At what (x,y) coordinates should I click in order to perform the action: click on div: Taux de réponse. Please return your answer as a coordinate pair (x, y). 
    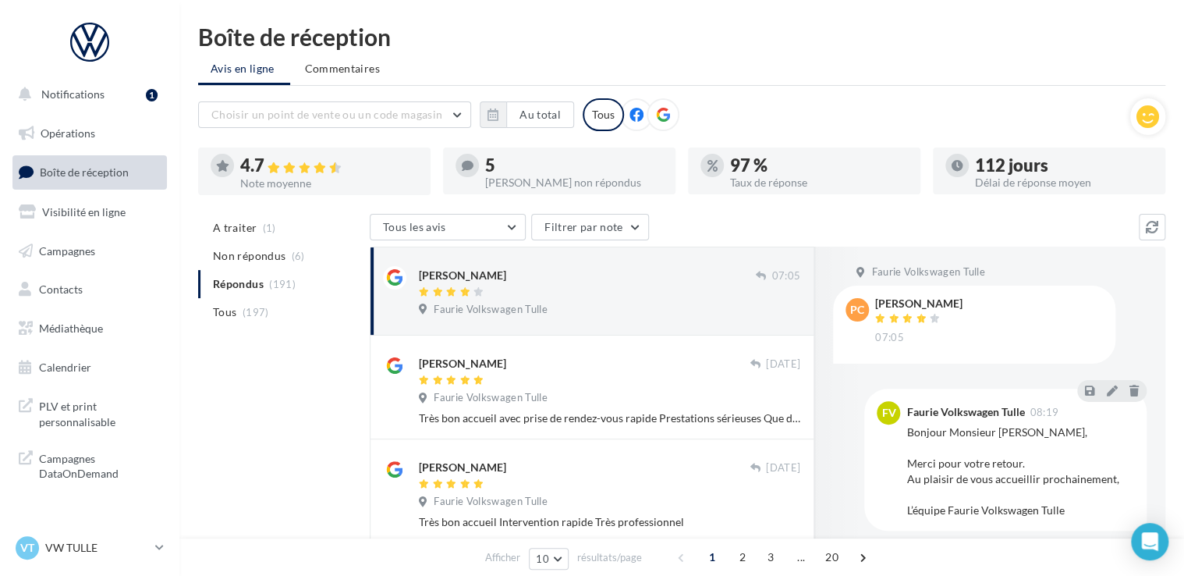
    Looking at the image, I should click on (819, 183).